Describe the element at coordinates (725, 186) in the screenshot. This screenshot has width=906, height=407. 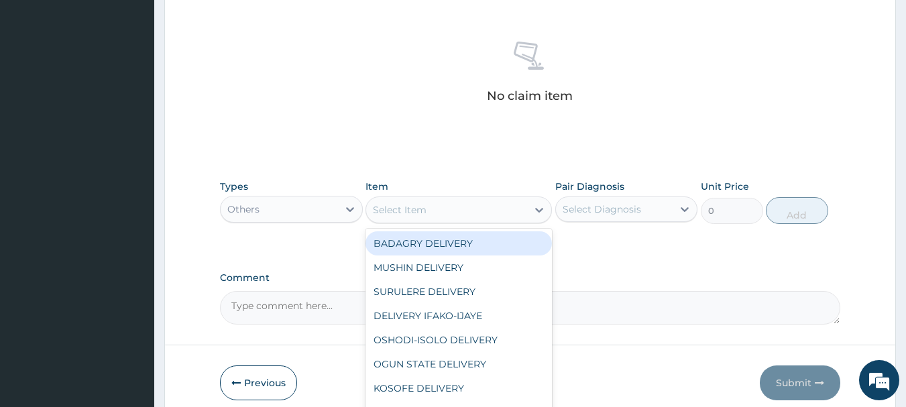
I see `label: Unit Price` at that location.